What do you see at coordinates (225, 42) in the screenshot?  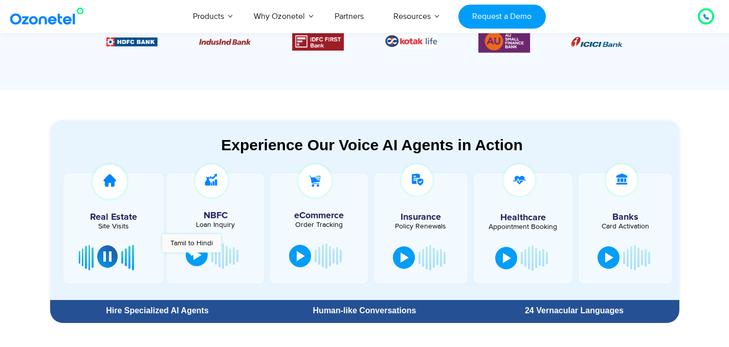 I see `img: Picture10.png` at bounding box center [225, 42].